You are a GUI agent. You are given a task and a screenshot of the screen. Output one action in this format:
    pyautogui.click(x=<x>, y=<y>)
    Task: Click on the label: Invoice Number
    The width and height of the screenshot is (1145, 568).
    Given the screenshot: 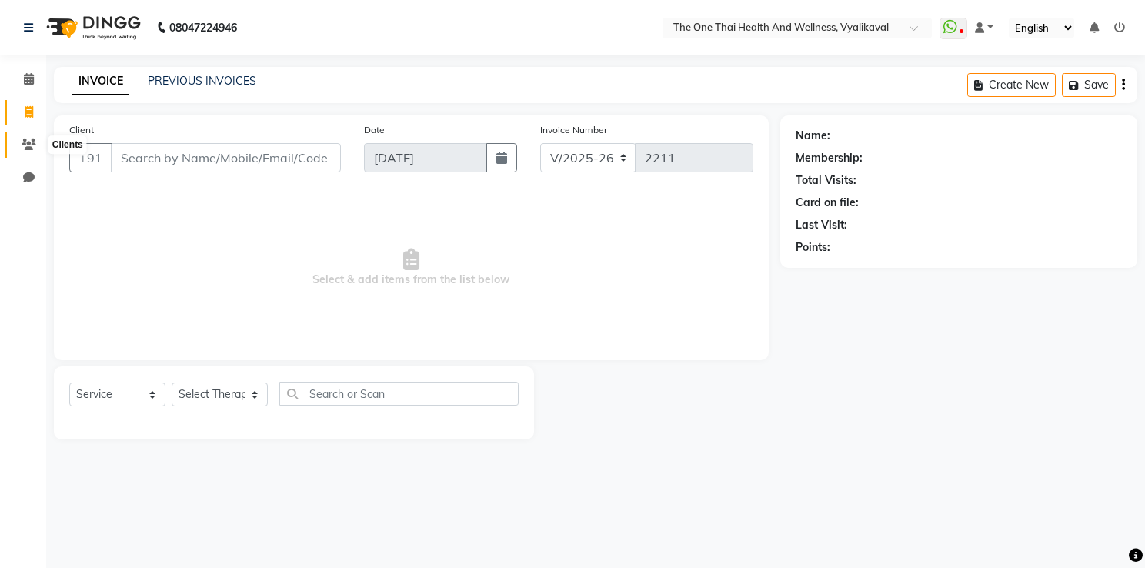 What is the action you would take?
    pyautogui.click(x=573, y=130)
    